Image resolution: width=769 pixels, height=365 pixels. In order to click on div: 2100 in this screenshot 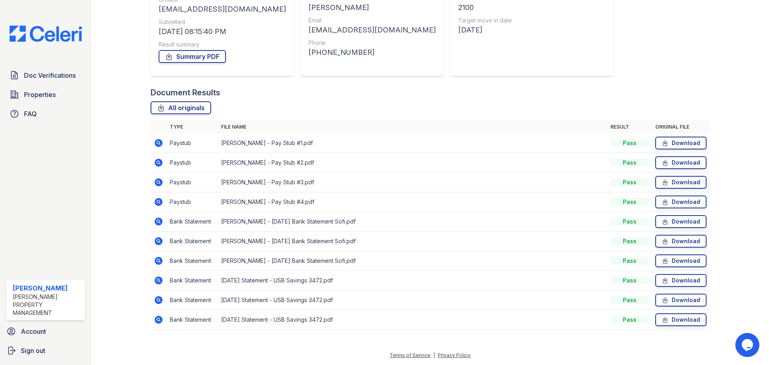, I will do `click(532, 8)`.